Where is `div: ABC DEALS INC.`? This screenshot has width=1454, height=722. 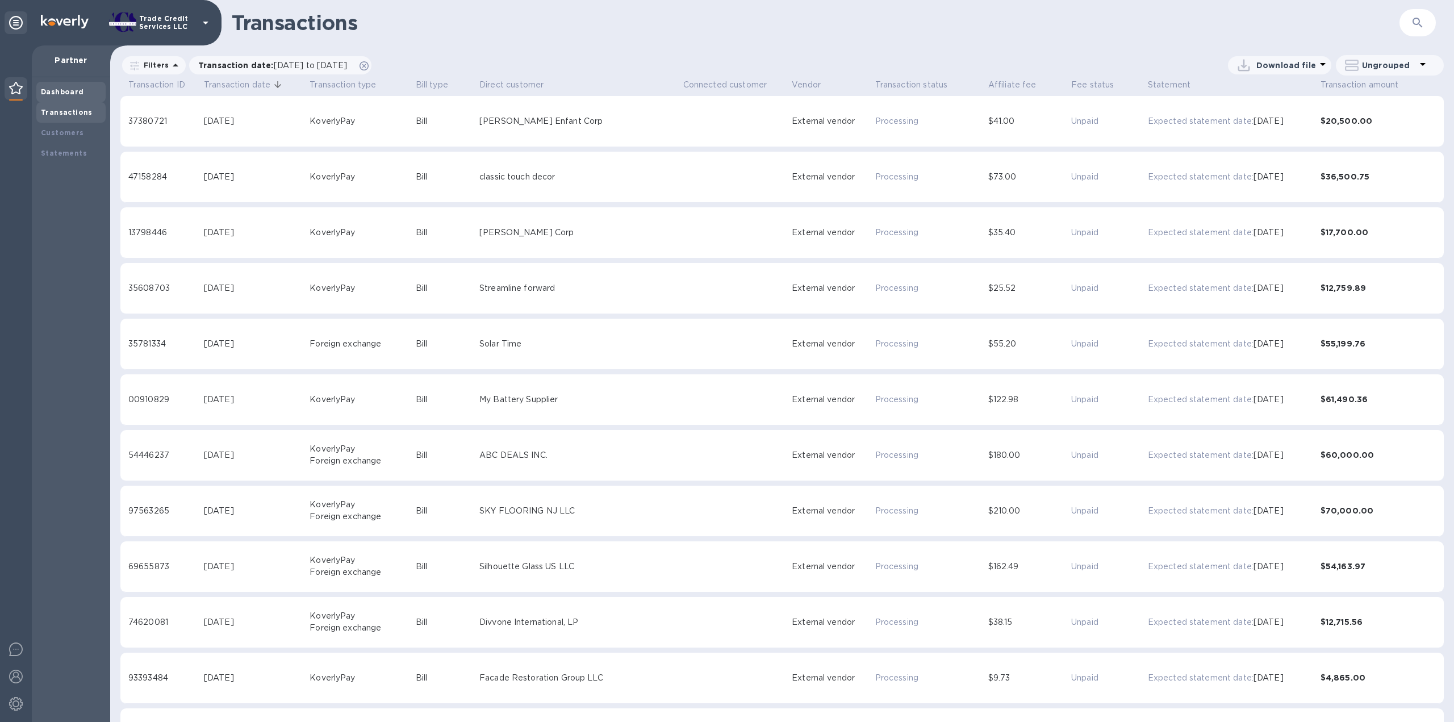
div: ABC DEALS INC. is located at coordinates (579, 455).